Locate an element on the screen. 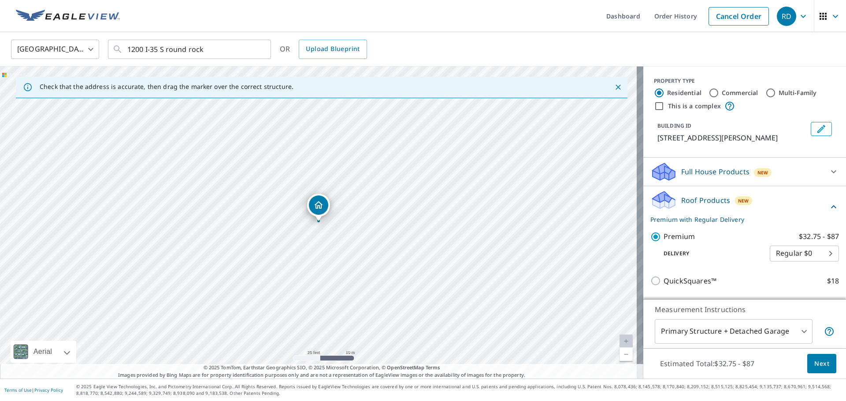 This screenshot has width=846, height=401. a: Terms is located at coordinates (433, 367).